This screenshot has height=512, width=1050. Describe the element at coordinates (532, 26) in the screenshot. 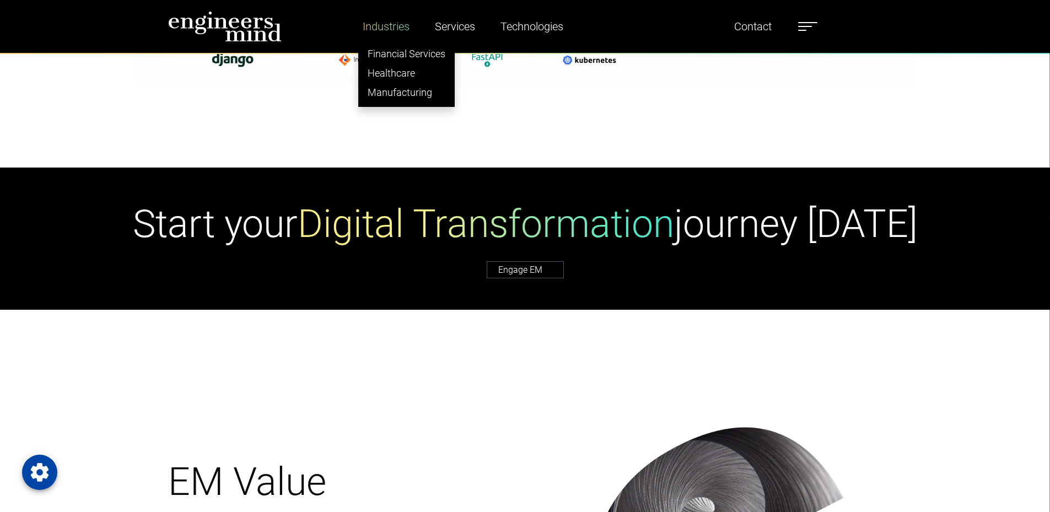

I see `a: Technologies` at that location.